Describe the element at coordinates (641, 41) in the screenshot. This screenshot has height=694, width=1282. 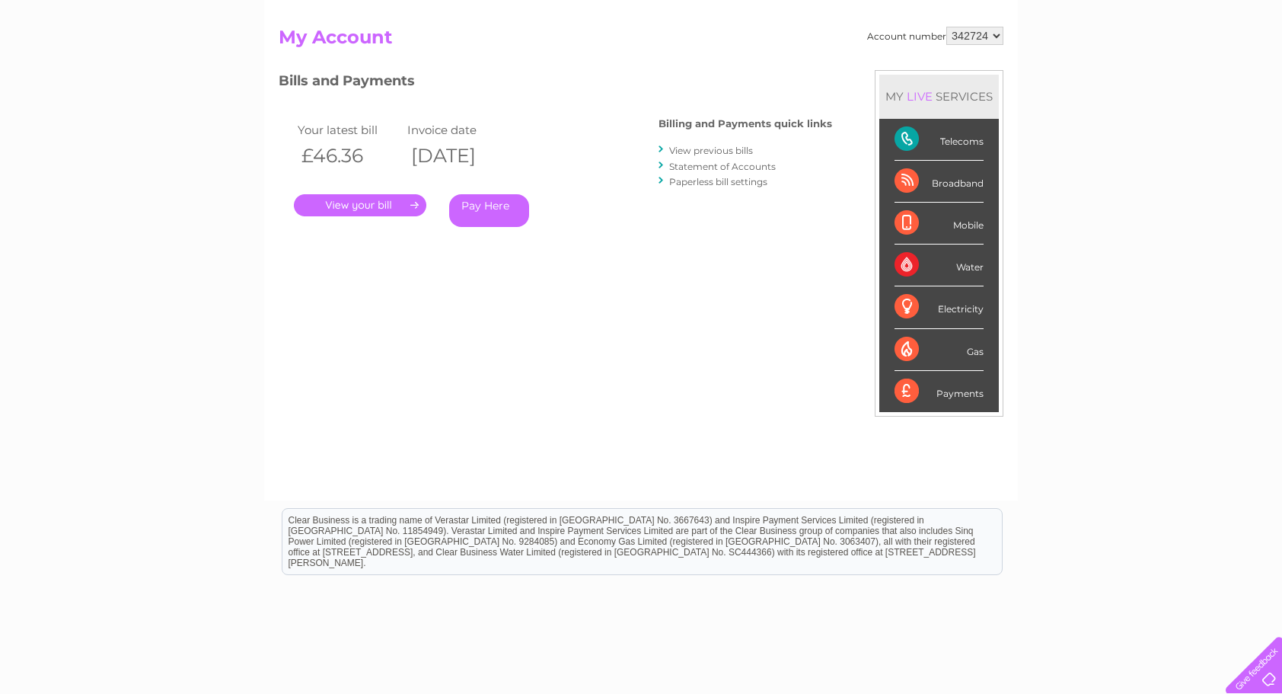
I see `h2: My Account` at that location.